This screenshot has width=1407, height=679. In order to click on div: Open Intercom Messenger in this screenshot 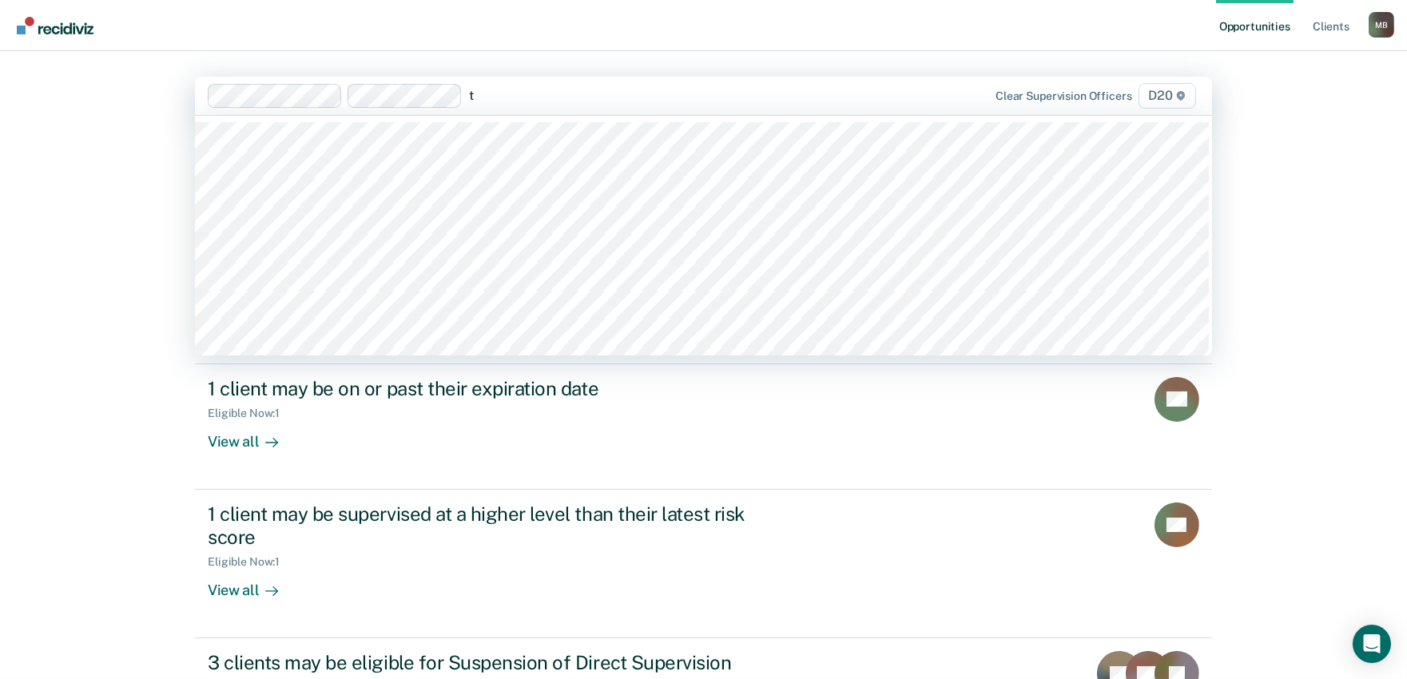, I will do `click(1372, 644)`.